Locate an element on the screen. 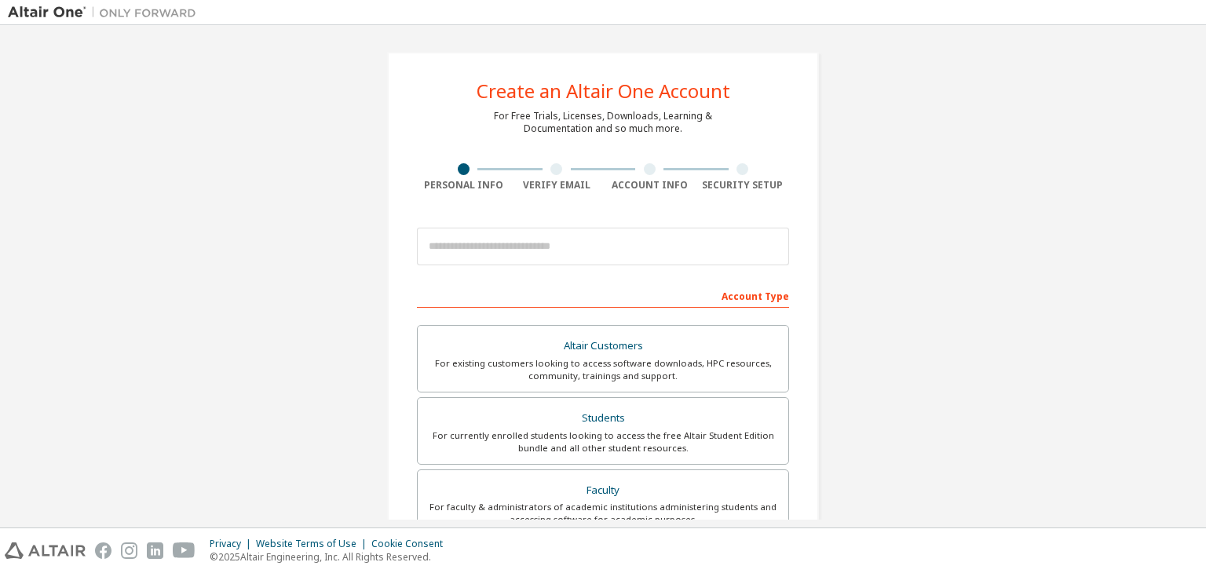 This screenshot has height=573, width=1206. div: Personal Info is located at coordinates (463, 185).